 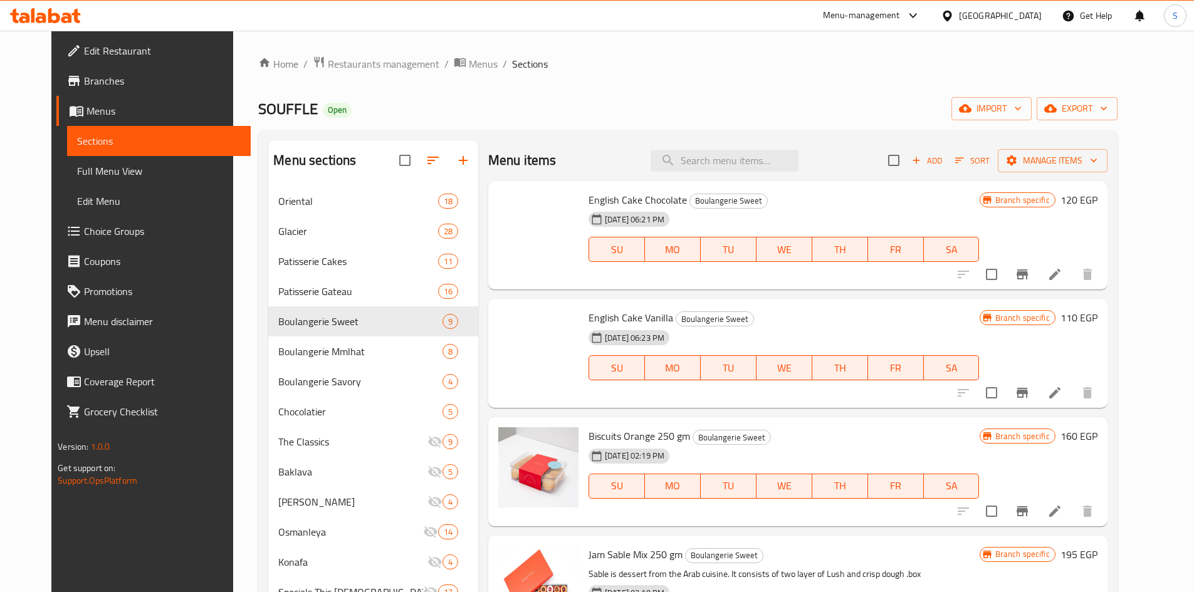 What do you see at coordinates (337, 110) in the screenshot?
I see `div: Open` at bounding box center [337, 110].